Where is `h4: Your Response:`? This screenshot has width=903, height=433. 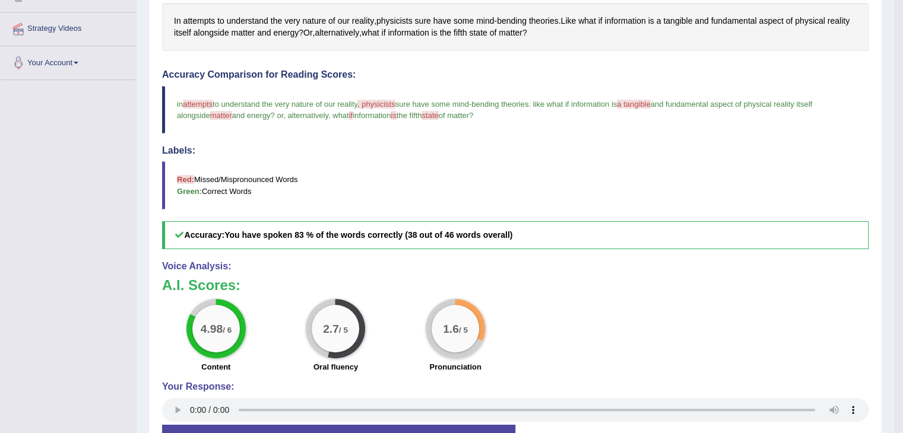
h4: Your Response: is located at coordinates (515, 387).